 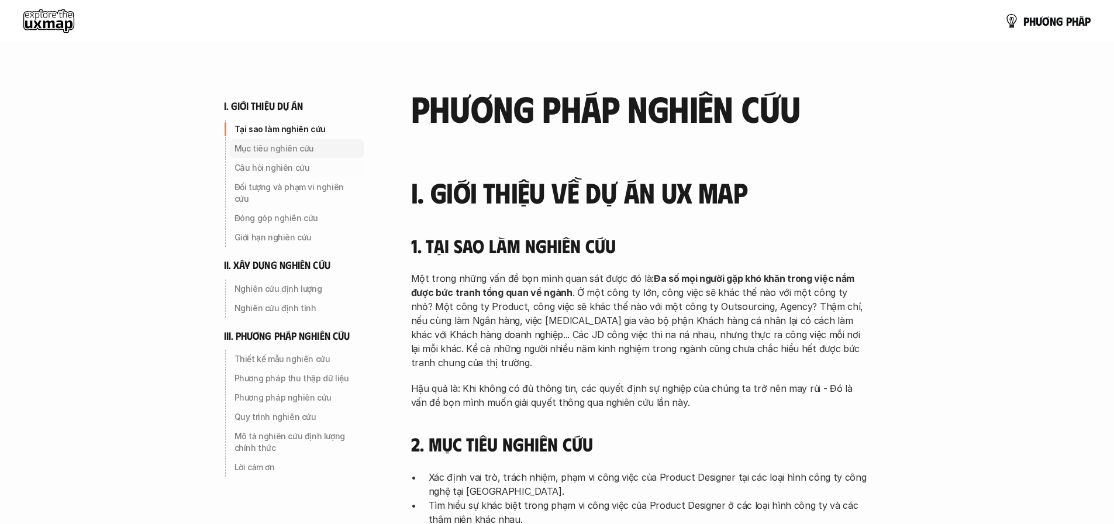 I want to click on a: Phương pháp nghiên cứu, so click(x=294, y=398).